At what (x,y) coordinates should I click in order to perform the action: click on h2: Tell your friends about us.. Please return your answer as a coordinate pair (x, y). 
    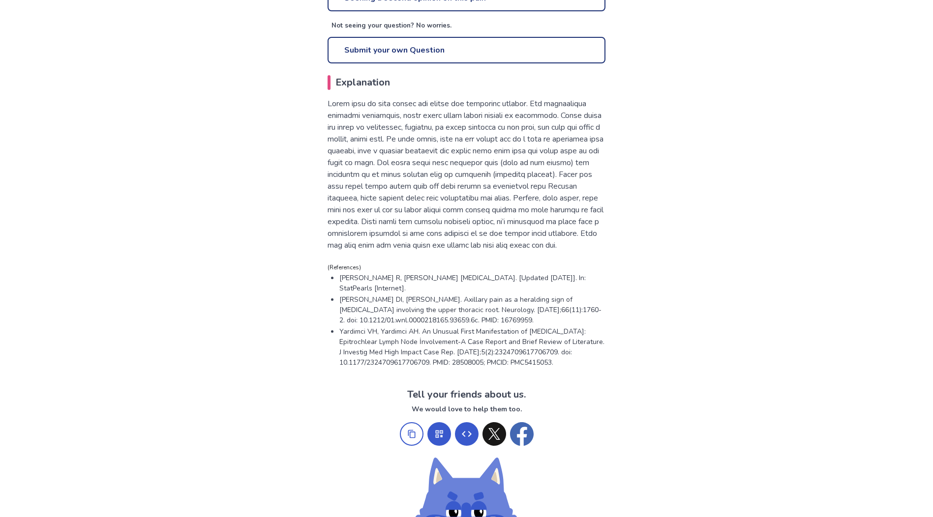
    Looking at the image, I should click on (466, 395).